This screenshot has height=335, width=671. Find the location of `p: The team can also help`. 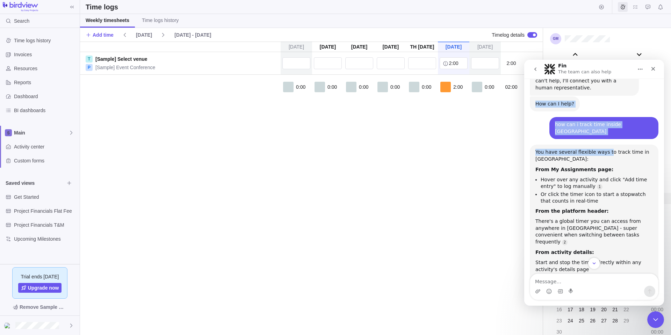

p: The team can also help is located at coordinates (61, 12).